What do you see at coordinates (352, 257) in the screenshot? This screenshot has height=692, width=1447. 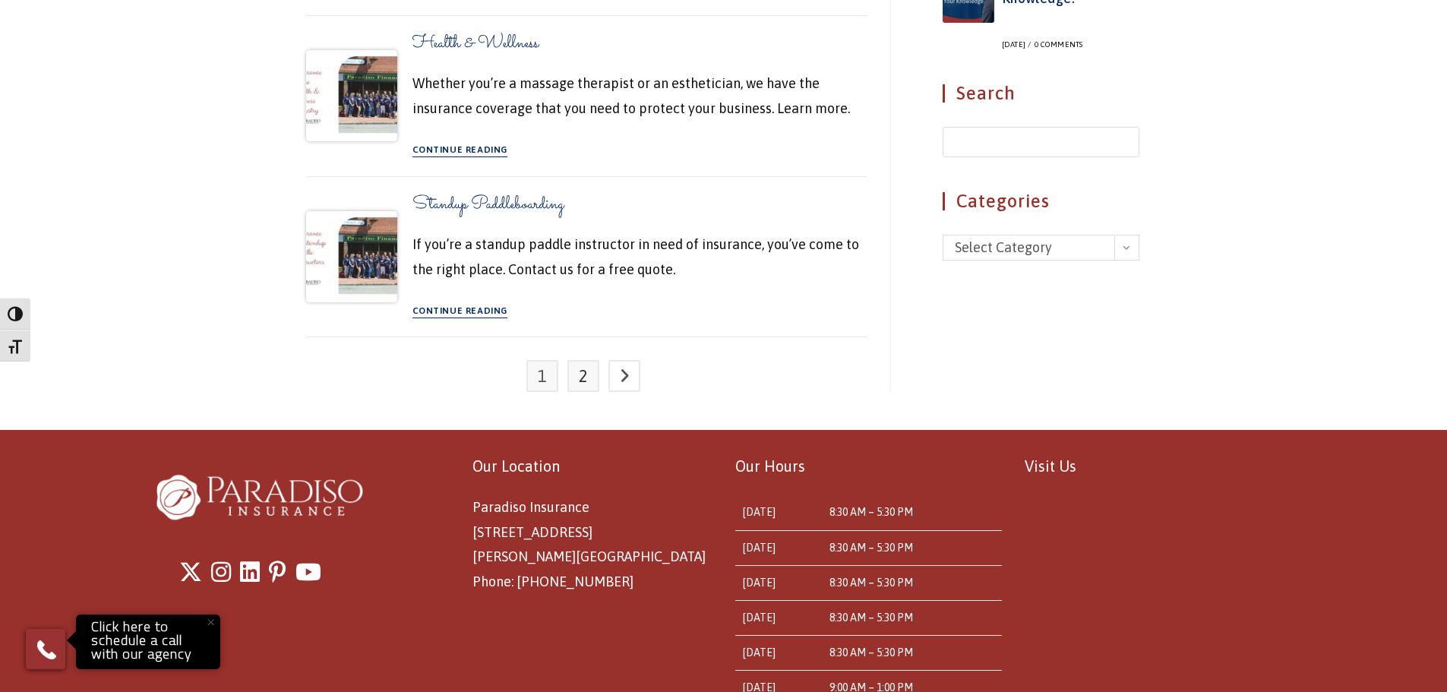 I see `img: Standup Paddleboarding` at bounding box center [352, 257].